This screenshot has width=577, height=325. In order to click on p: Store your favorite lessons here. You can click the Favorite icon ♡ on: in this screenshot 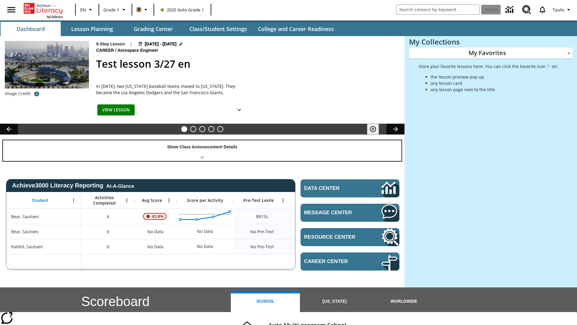, I will do `click(489, 66)`.